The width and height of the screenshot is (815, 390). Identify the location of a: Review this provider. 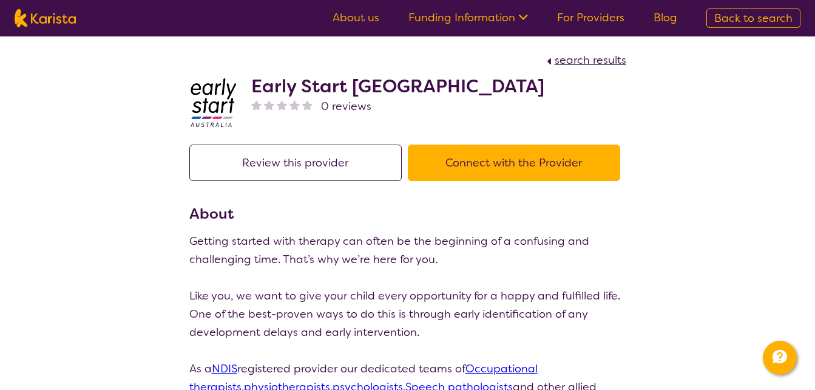
(299, 163).